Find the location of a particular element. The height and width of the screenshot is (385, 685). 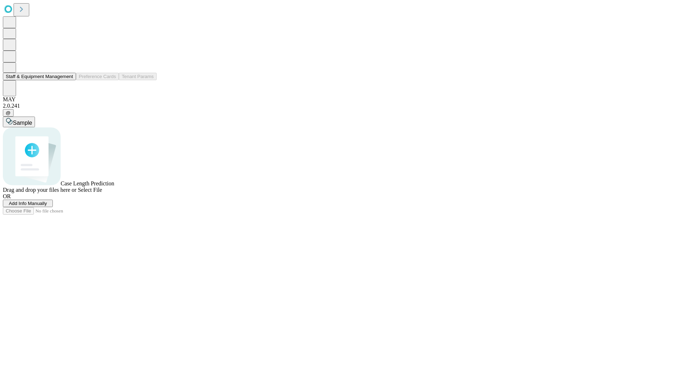

span: Sample is located at coordinates (22, 123).